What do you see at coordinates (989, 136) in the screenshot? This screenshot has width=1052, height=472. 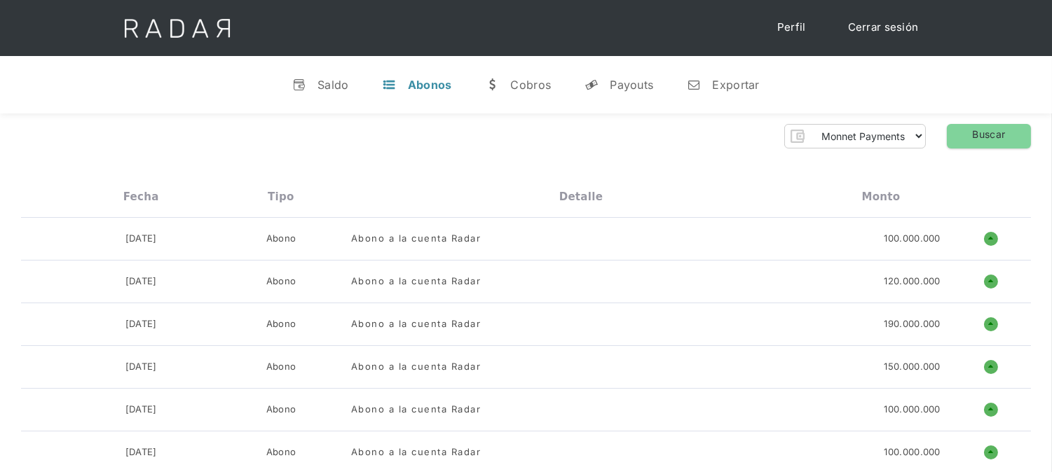 I see `a: Buscar` at bounding box center [989, 136].